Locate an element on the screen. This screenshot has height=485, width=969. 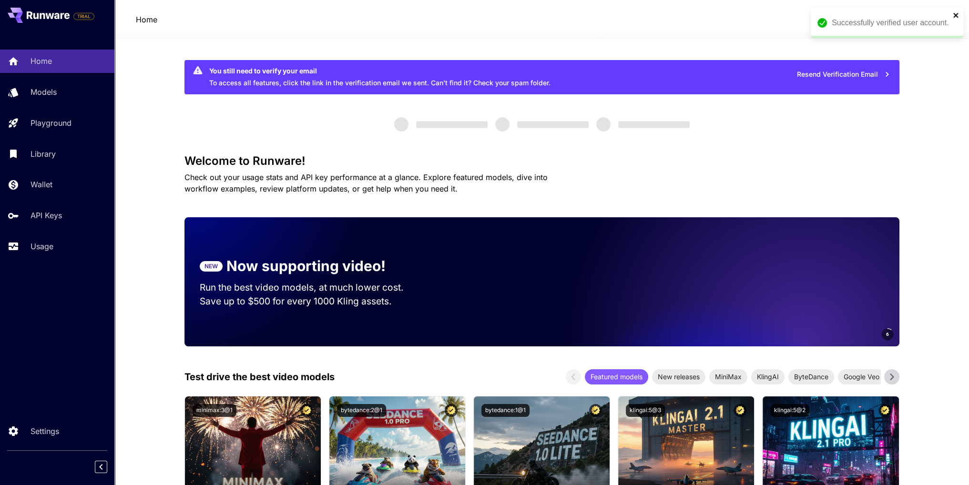
span: New releases is located at coordinates (678, 376).